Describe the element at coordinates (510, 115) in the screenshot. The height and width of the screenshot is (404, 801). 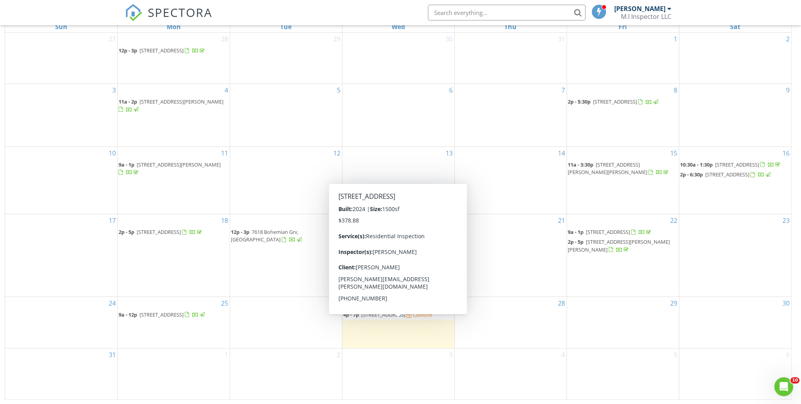
I see `td: Go to August 7, 2025` at that location.